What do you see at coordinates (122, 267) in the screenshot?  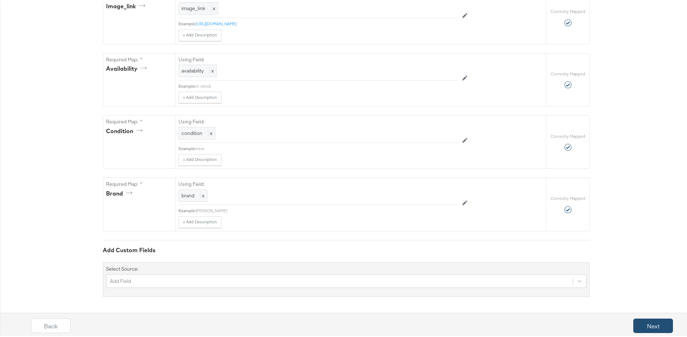 I see `label: Select Source:` at bounding box center [122, 267].